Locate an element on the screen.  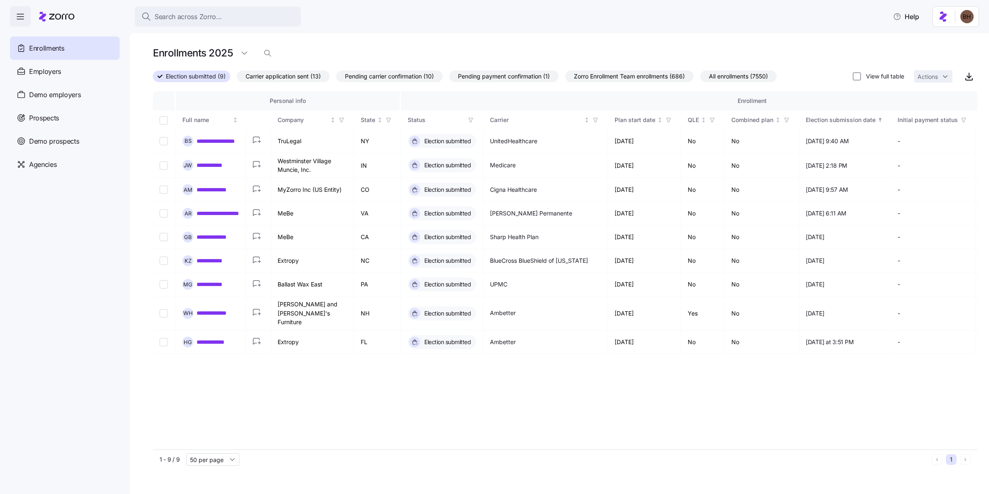
input: Select record 3 is located at coordinates (164, 190).